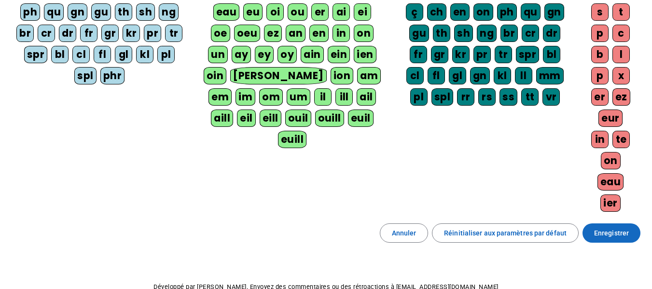  I want to click on div: kr, so click(131, 33).